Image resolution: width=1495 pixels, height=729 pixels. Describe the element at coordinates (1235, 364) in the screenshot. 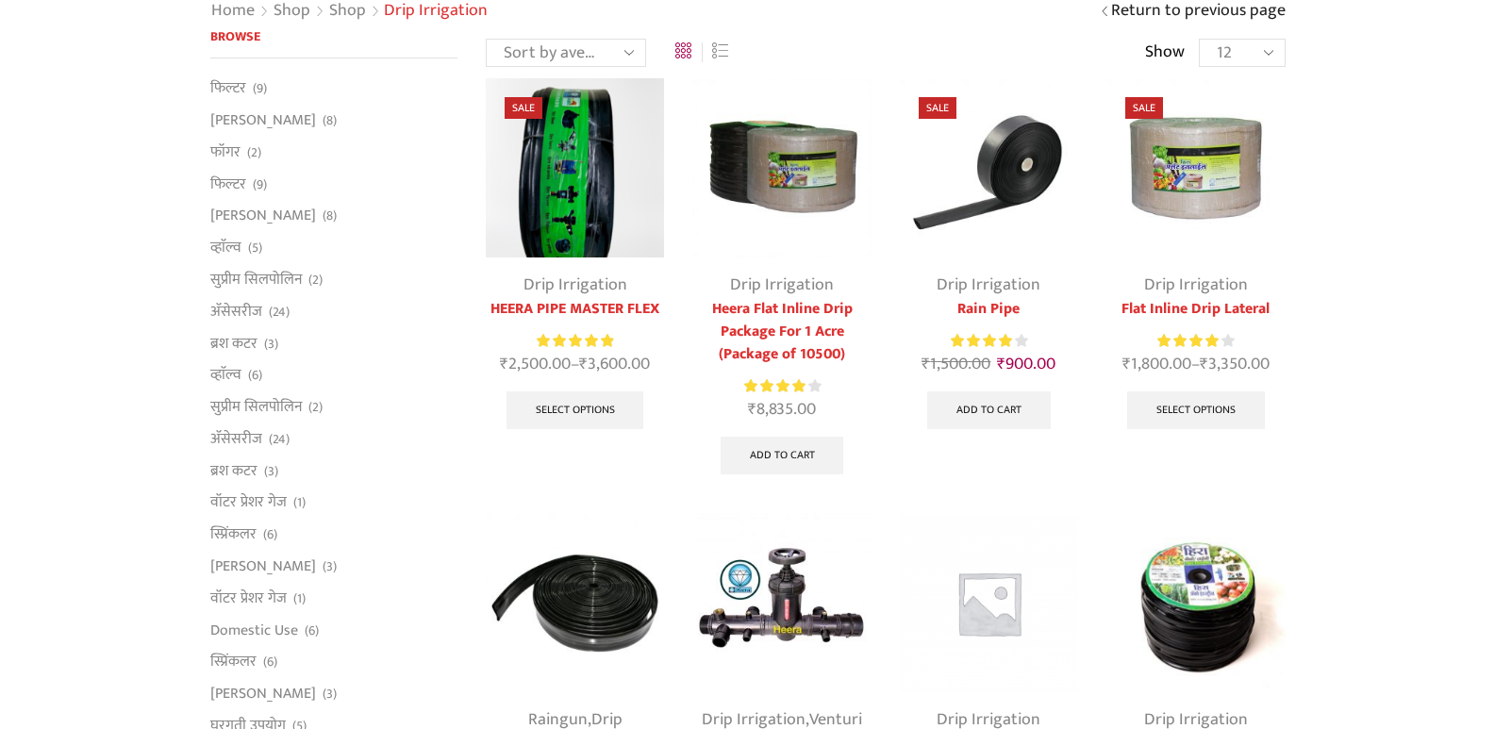

I see `bdi: 3,350.00` at that location.